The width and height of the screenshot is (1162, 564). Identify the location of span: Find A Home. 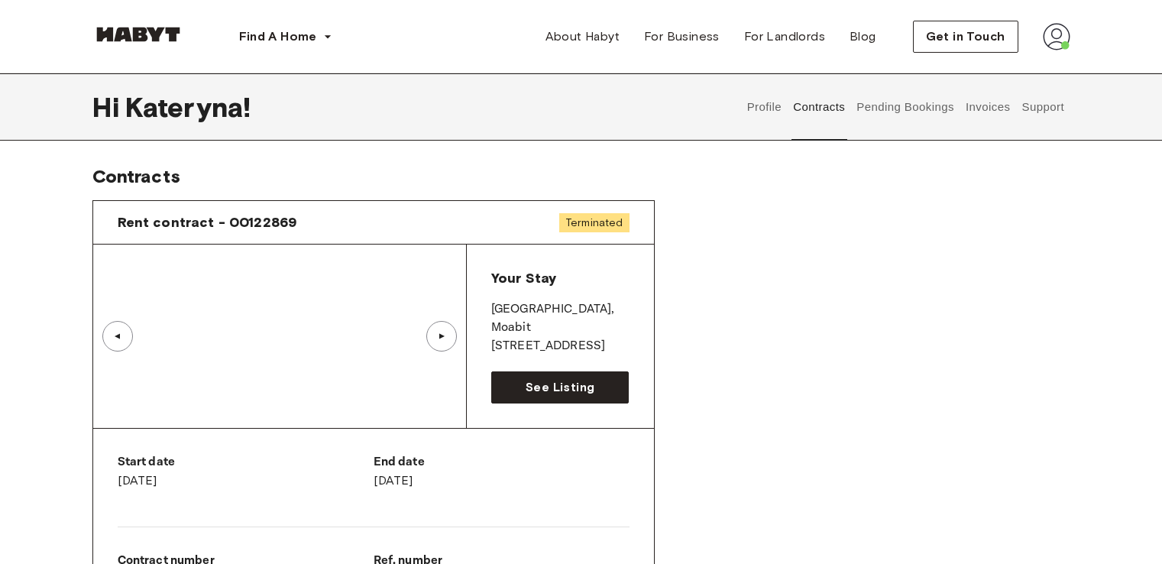
(278, 37).